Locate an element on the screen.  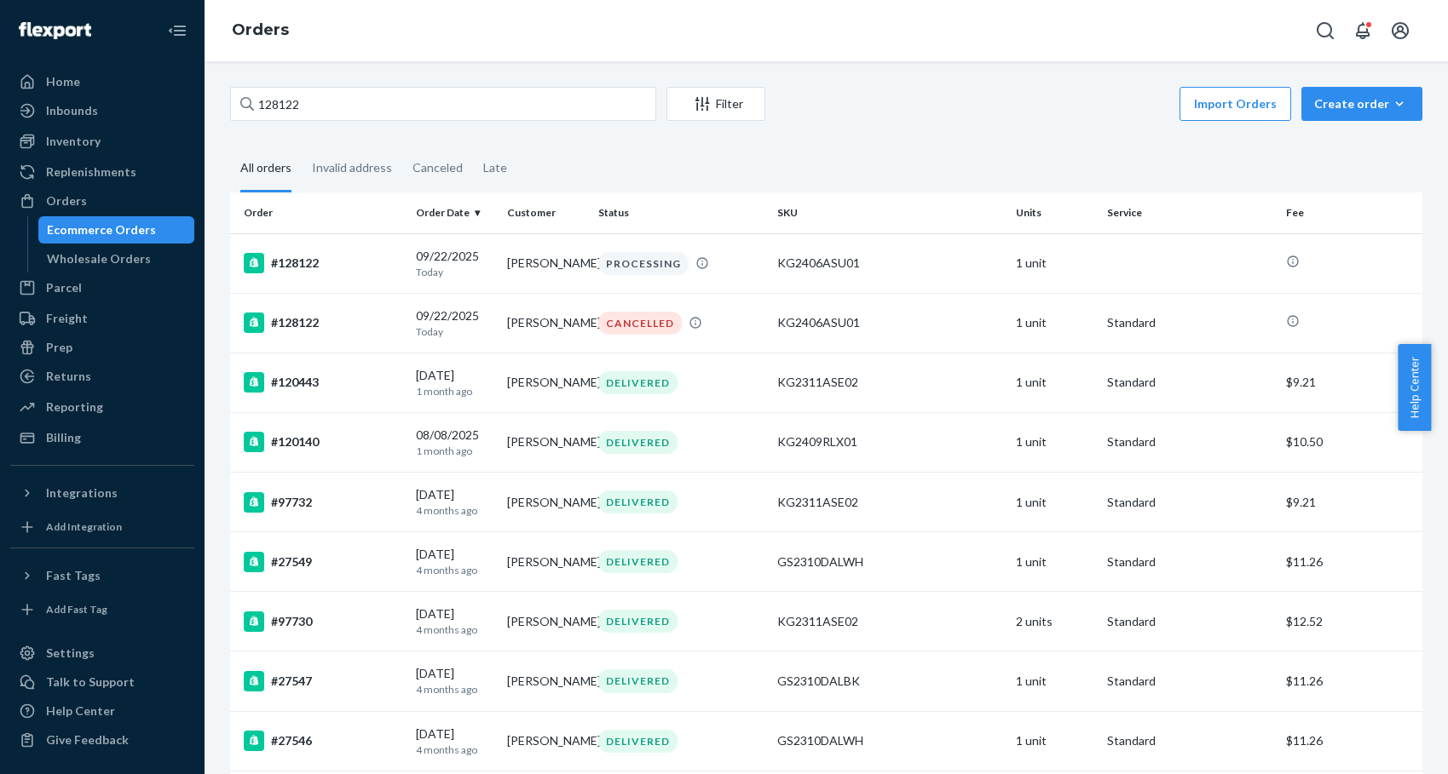
a: Help Center is located at coordinates (102, 711).